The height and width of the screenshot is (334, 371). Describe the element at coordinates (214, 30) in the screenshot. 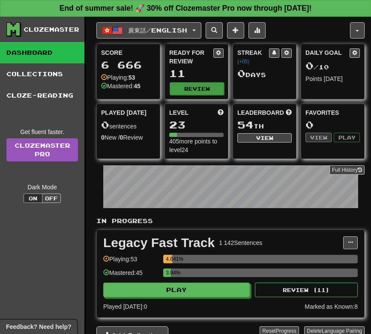

I see `button: Search sentences` at that location.